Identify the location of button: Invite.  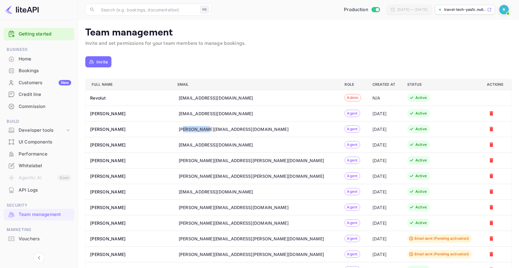
(98, 62).